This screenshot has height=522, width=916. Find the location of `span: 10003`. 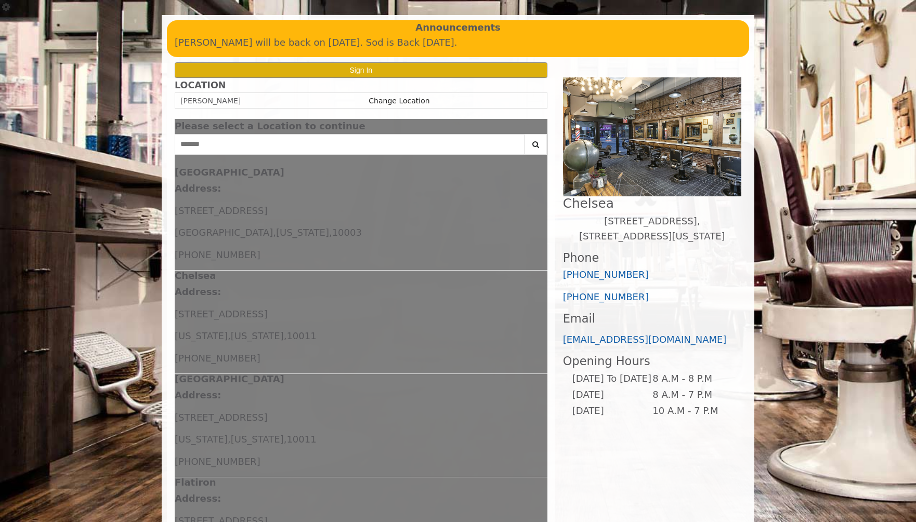

span: 10003 is located at coordinates (347, 232).